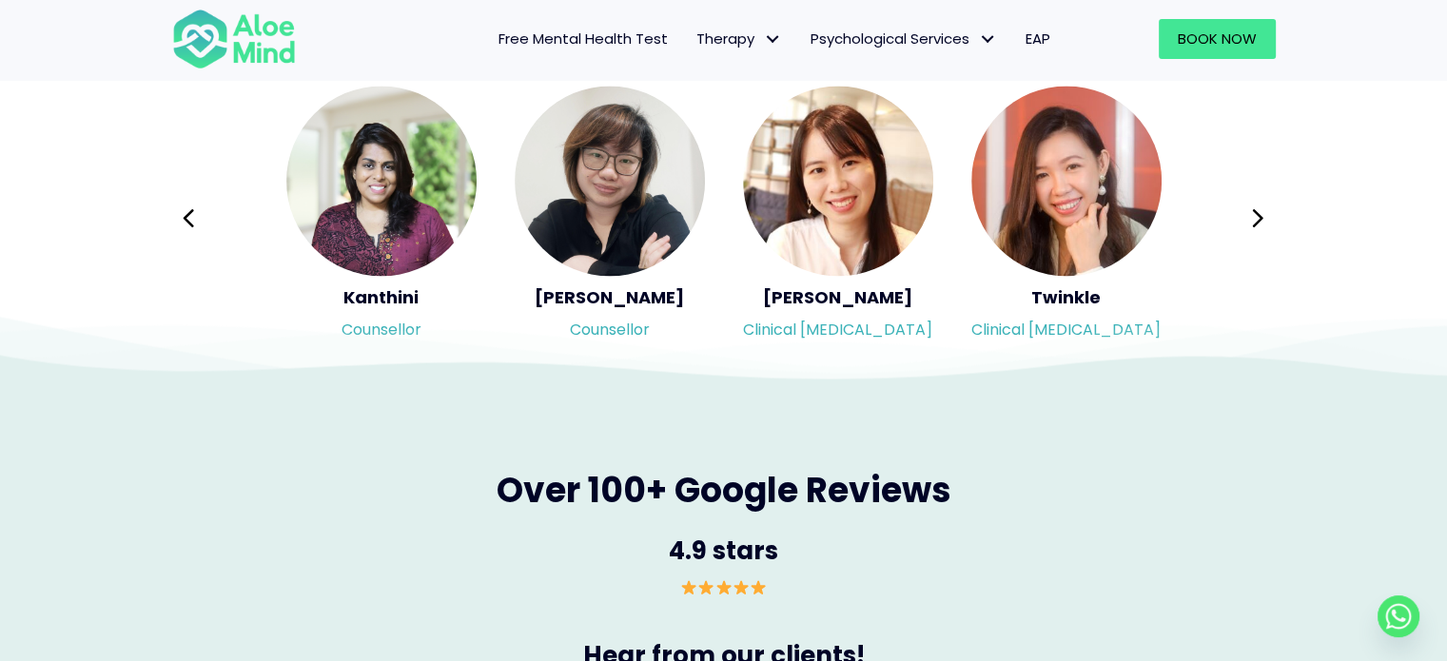  Describe the element at coordinates (724, 489) in the screenshot. I see `span: Over 100+ Google Reviews` at that location.